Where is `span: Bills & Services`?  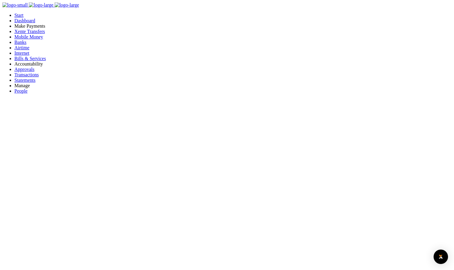 span: Bills & Services is located at coordinates (30, 58).